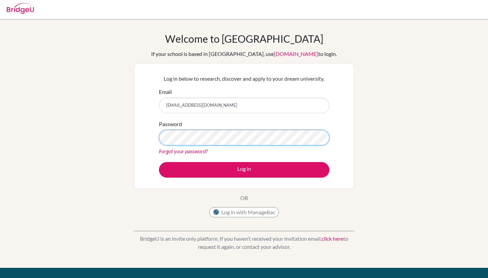 The width and height of the screenshot is (488, 278). Describe the element at coordinates (244, 212) in the screenshot. I see `button: Log in with ManageBac` at that location.